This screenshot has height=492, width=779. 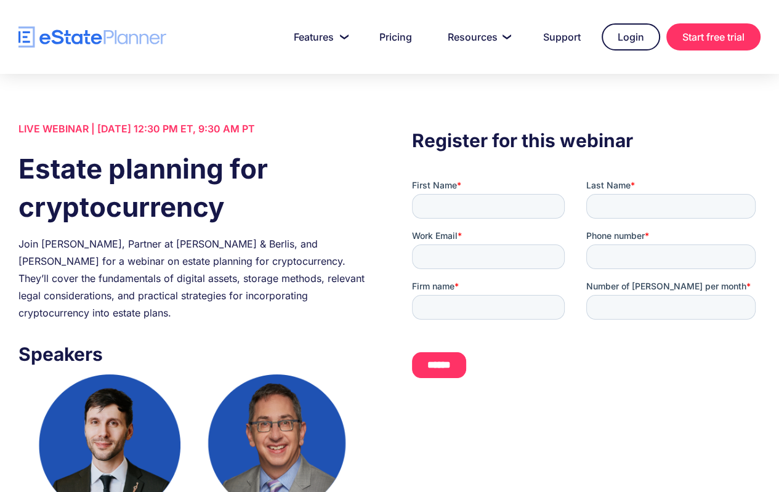 What do you see at coordinates (562, 37) in the screenshot?
I see `a: Support` at bounding box center [562, 37].